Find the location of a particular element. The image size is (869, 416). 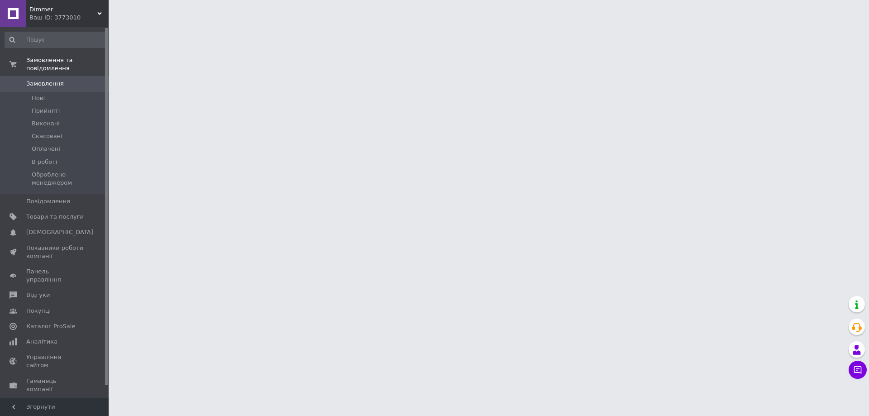

span: Прийняті is located at coordinates (46, 111).